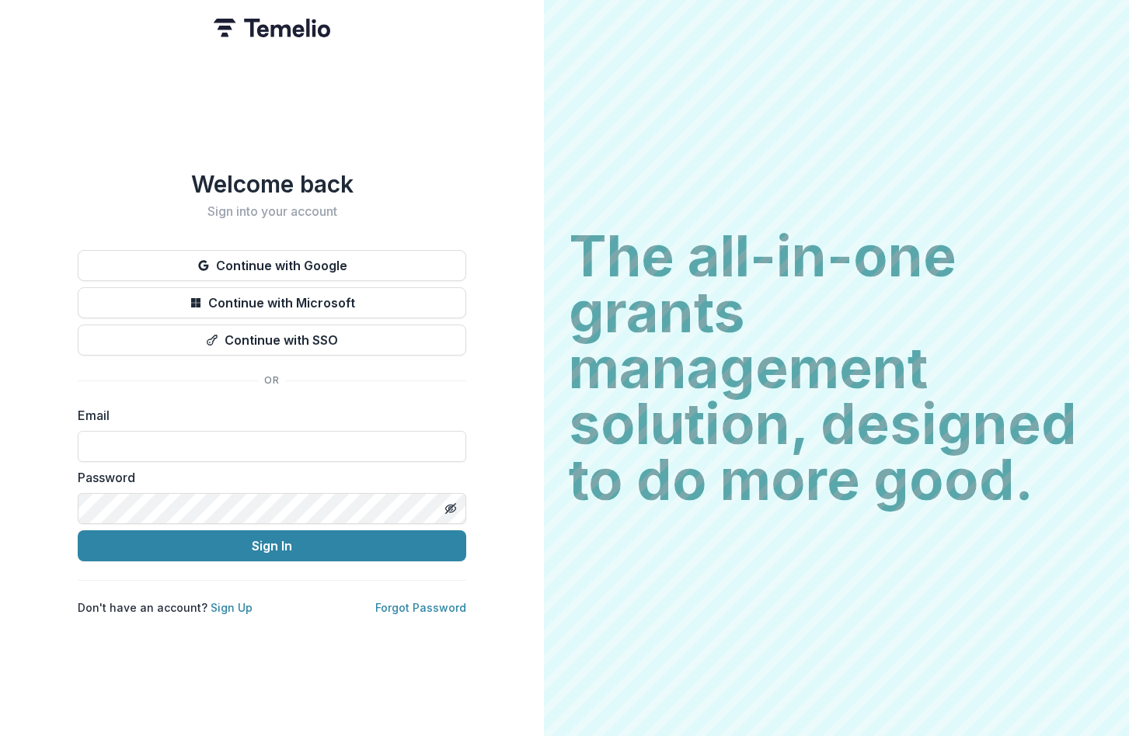 This screenshot has height=736, width=1129. What do you see at coordinates (272, 184) in the screenshot?
I see `h1: Welcome back` at bounding box center [272, 184].